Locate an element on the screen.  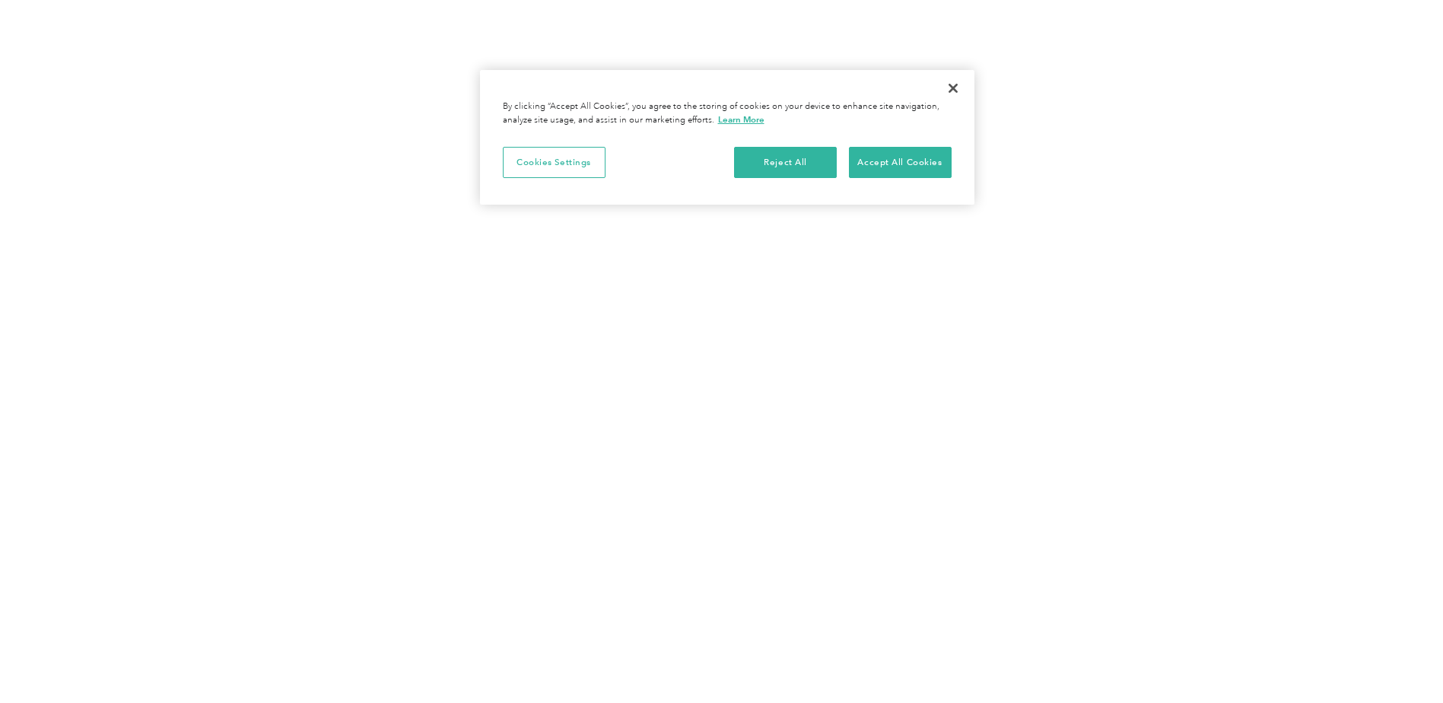
div: Privacy is located at coordinates (727, 137).